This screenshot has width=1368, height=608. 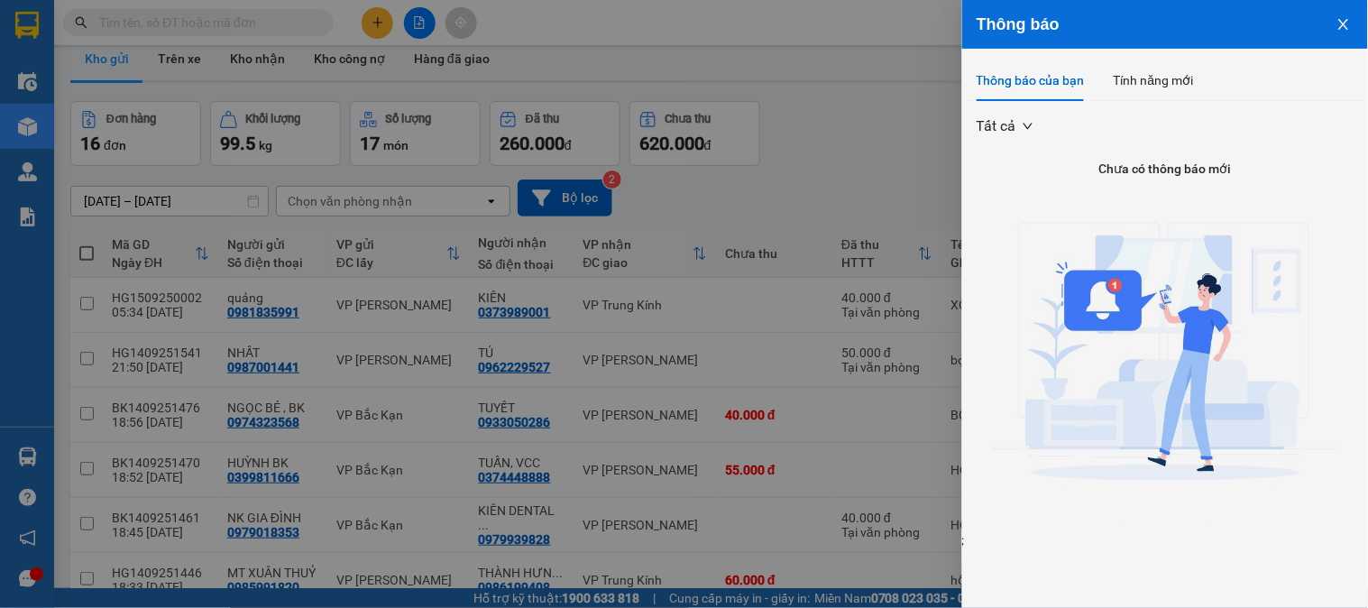 I want to click on span: Tất cả, so click(x=1005, y=126).